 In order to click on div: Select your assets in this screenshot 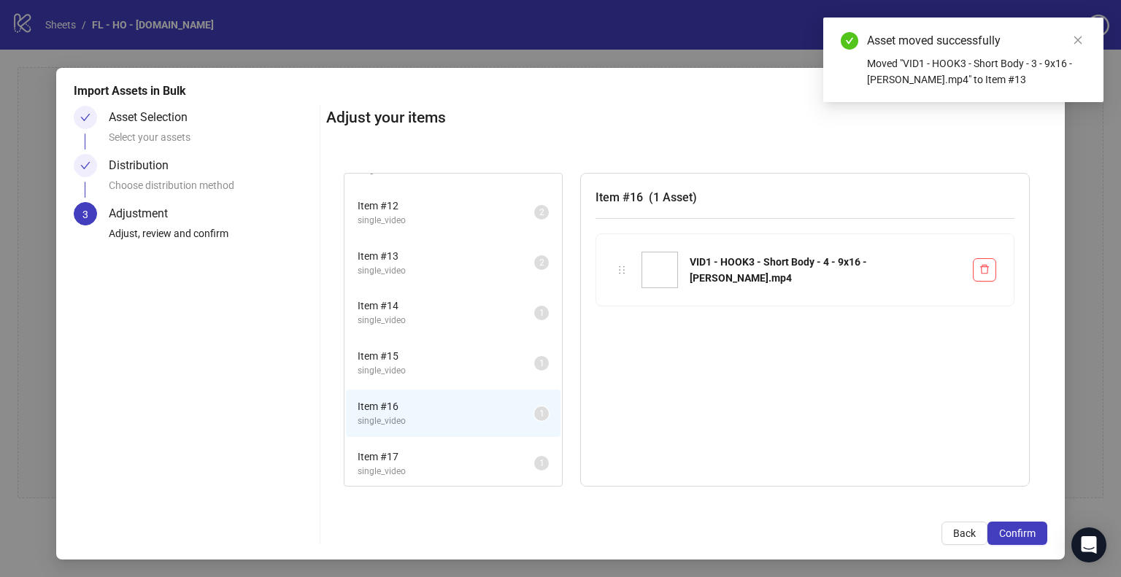, I will do `click(211, 142)`.